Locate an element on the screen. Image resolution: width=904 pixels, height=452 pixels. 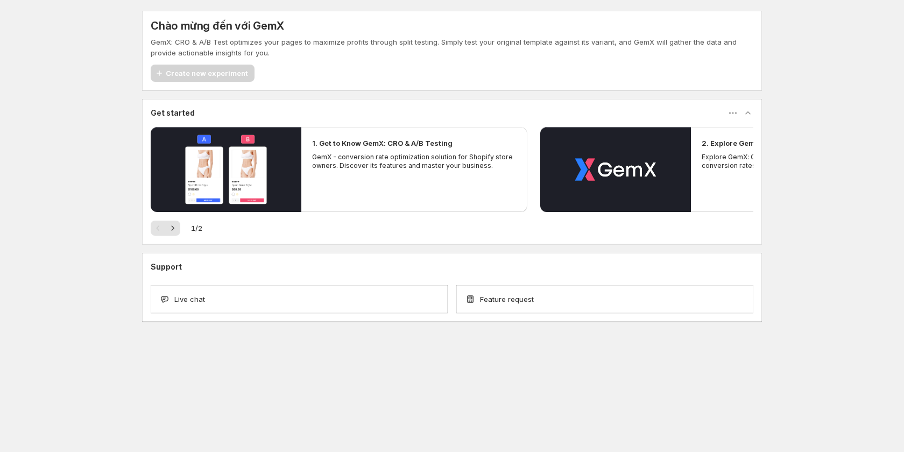
h3: Get started is located at coordinates (173, 113).